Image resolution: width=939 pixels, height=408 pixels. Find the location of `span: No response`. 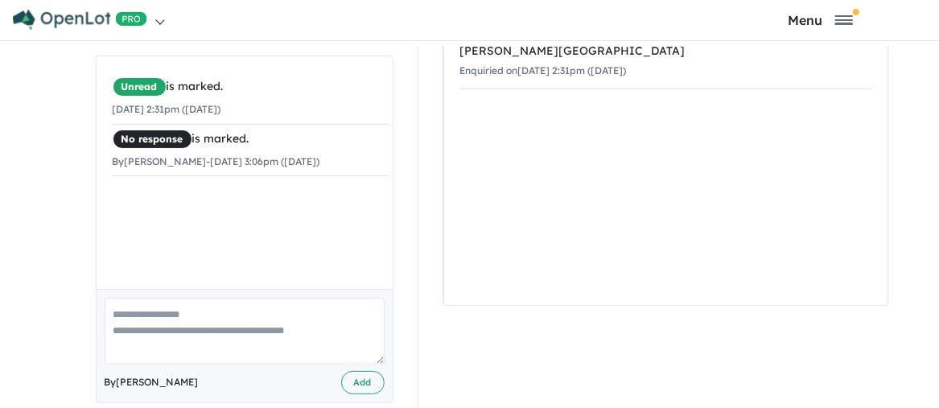

span: No response is located at coordinates (152, 139).